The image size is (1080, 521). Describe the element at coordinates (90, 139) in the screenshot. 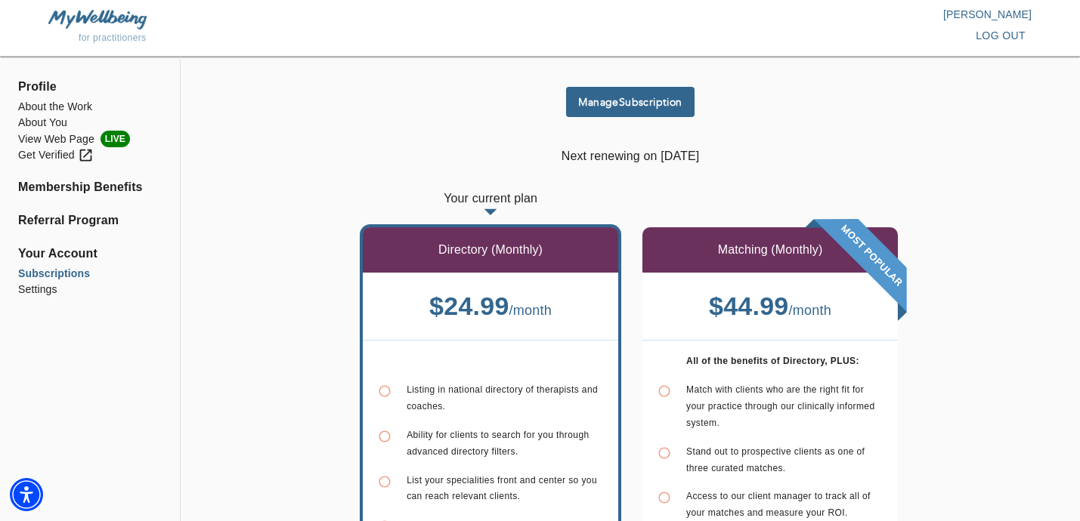

I see `a: View Web PageLIVE` at that location.